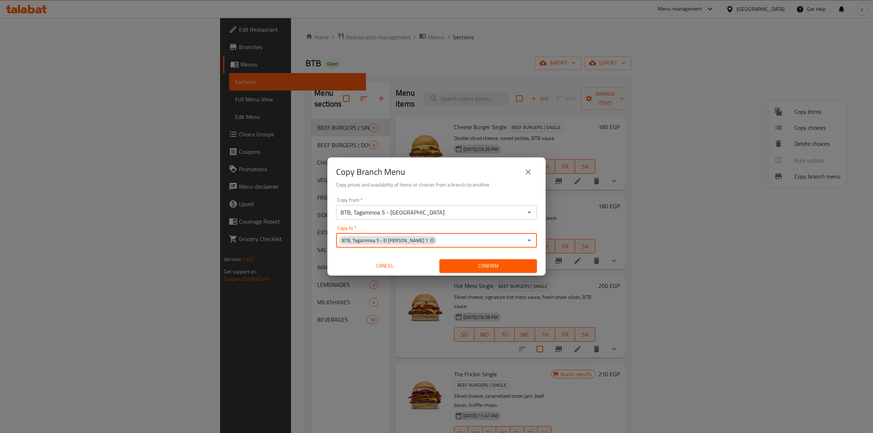 This screenshot has width=873, height=433. Describe the element at coordinates (488, 266) in the screenshot. I see `button: Confirm` at that location.